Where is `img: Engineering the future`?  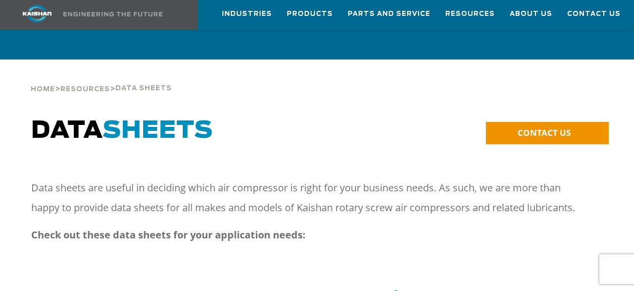
img: Engineering the future is located at coordinates (113, 14).